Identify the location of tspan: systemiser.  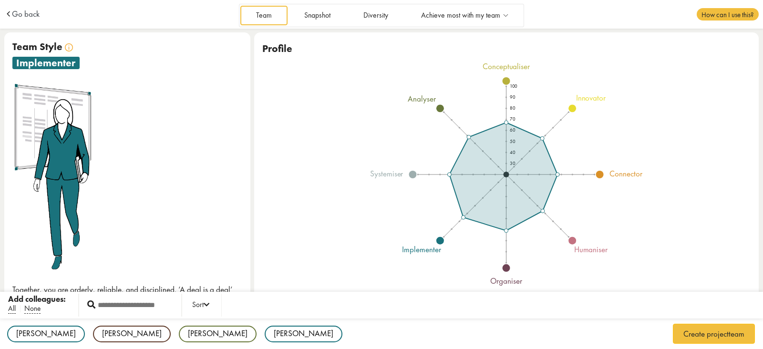
(387, 173).